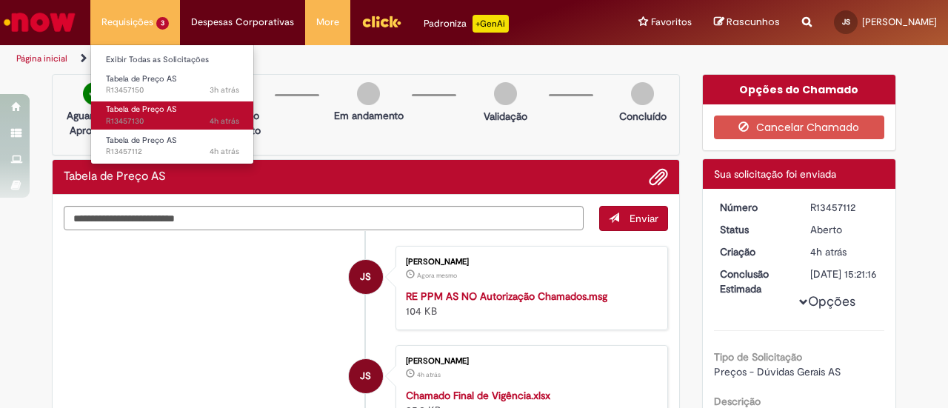  I want to click on span: R13457150, so click(173, 90).